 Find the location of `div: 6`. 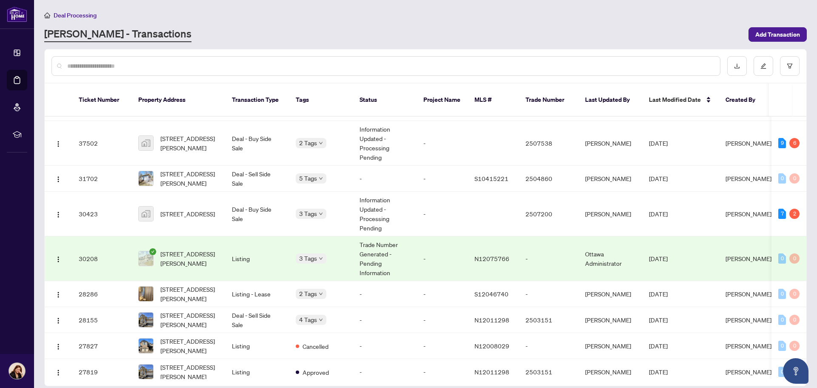

div: 6 is located at coordinates (794, 143).